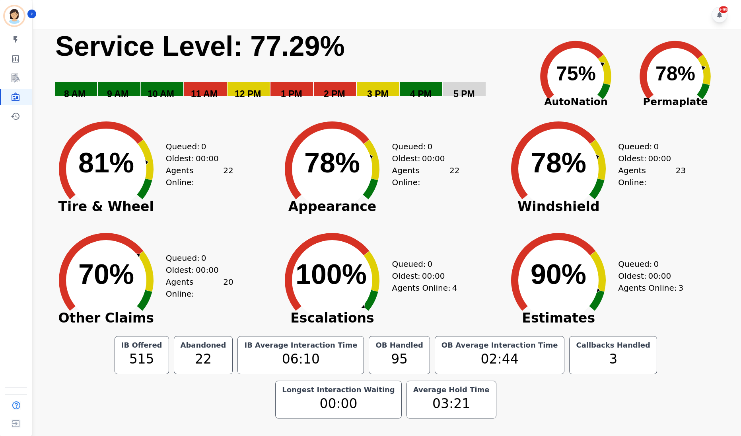 This screenshot has width=741, height=436. Describe the element at coordinates (228, 288) in the screenshot. I see `span: 20` at that location.